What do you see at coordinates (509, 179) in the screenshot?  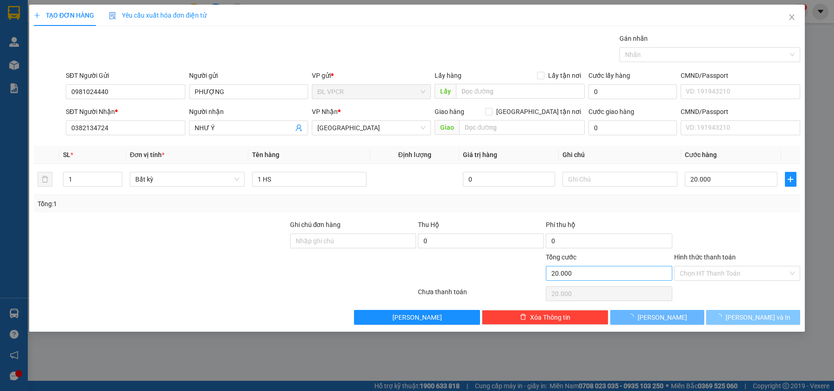 I see `input: 0` at bounding box center [509, 179].